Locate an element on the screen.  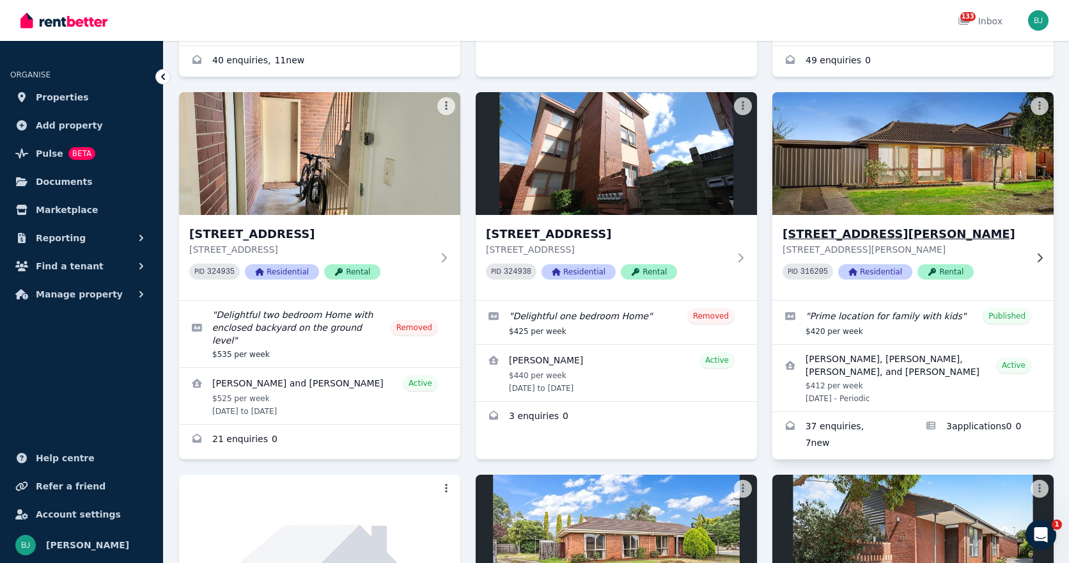
a: Properties is located at coordinates (81, 97).